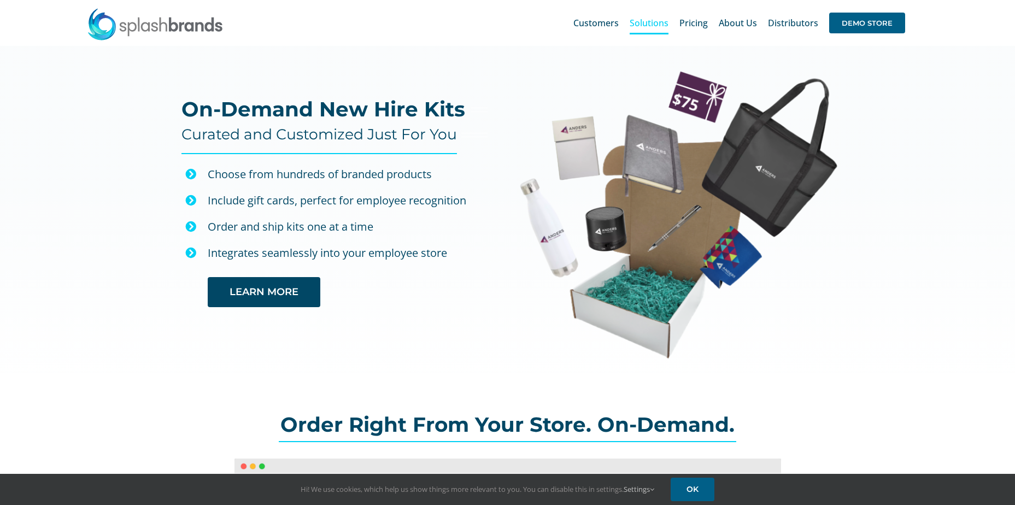 Image resolution: width=1015 pixels, height=505 pixels. Describe the element at coordinates (639, 489) in the screenshot. I see `a: Settings` at that location.